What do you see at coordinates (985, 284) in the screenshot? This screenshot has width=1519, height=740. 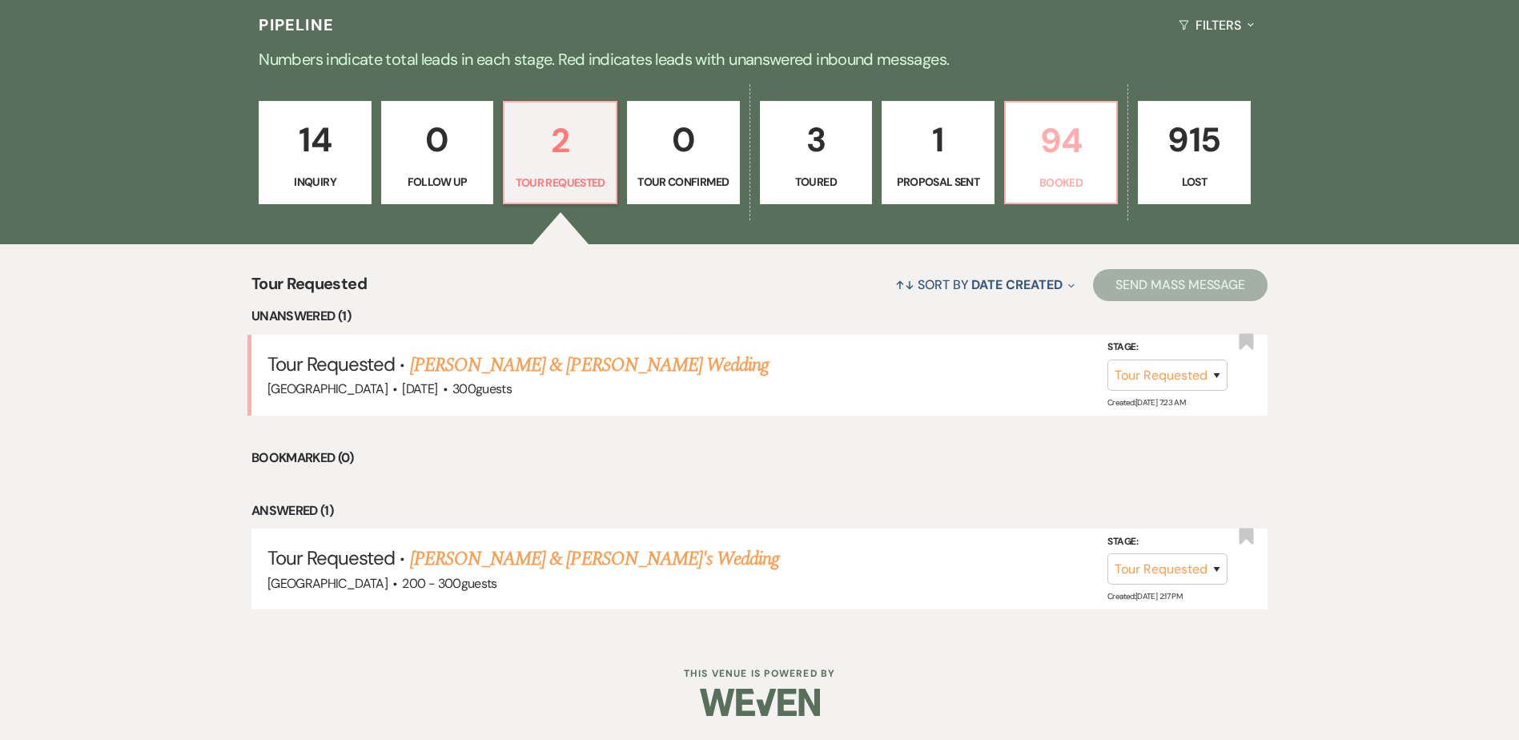 I see `button: Sort By Date Created` at bounding box center [985, 284].